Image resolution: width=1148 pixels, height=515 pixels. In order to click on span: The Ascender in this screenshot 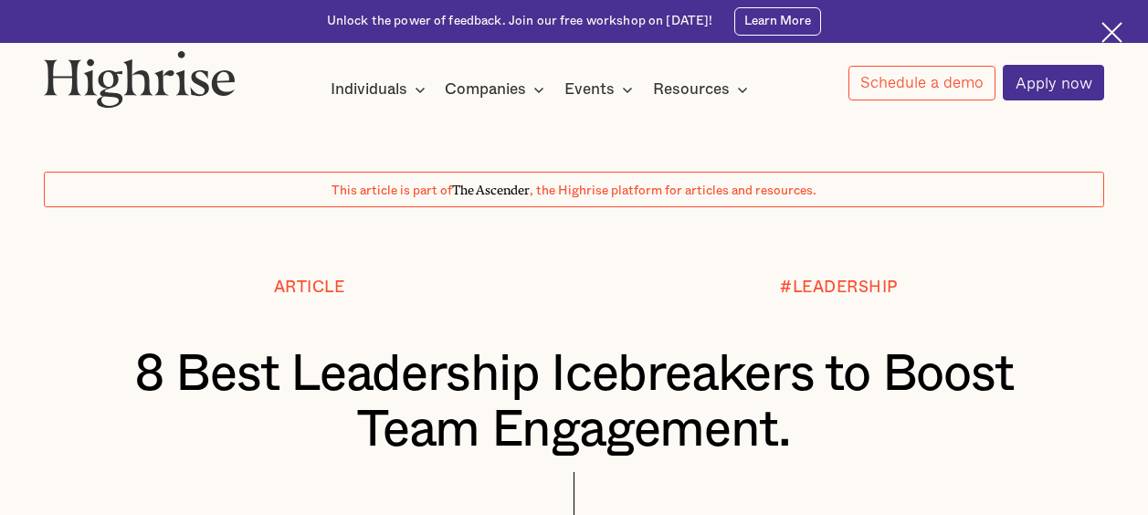, I will do `click(491, 187)`.